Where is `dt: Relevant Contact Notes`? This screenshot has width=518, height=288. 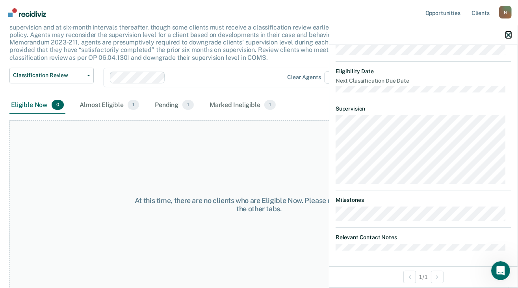 dt: Relevant Contact Notes is located at coordinates (423, 237).